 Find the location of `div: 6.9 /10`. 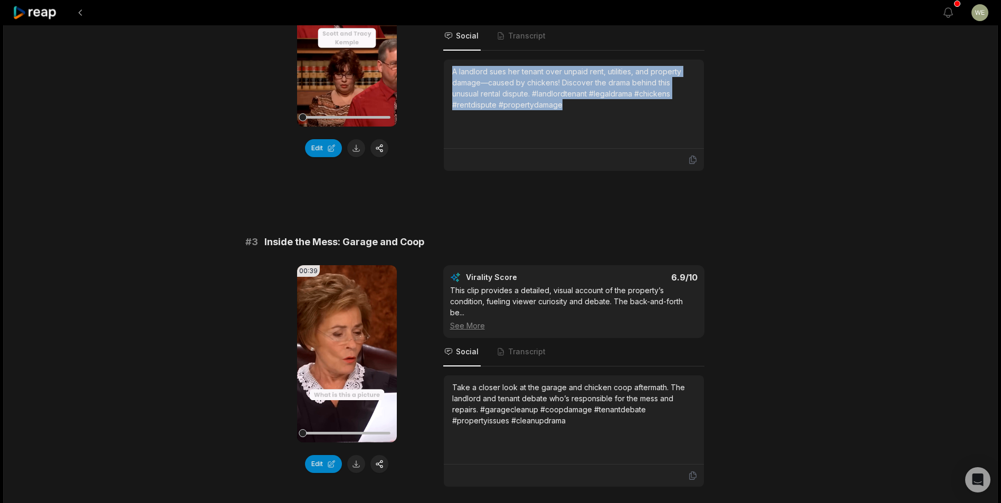

div: 6.9 /10 is located at coordinates (640, 277).